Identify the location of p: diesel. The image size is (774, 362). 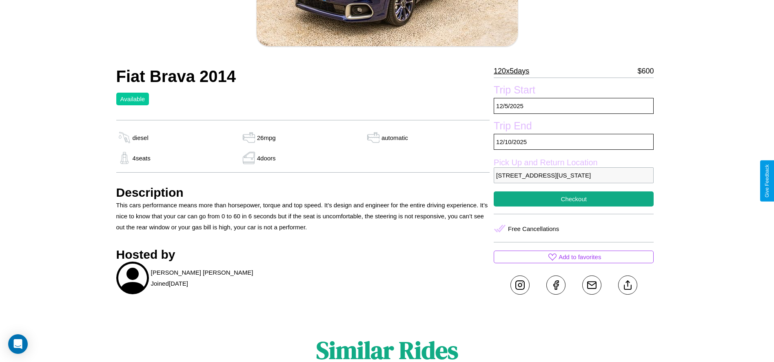
(140, 137).